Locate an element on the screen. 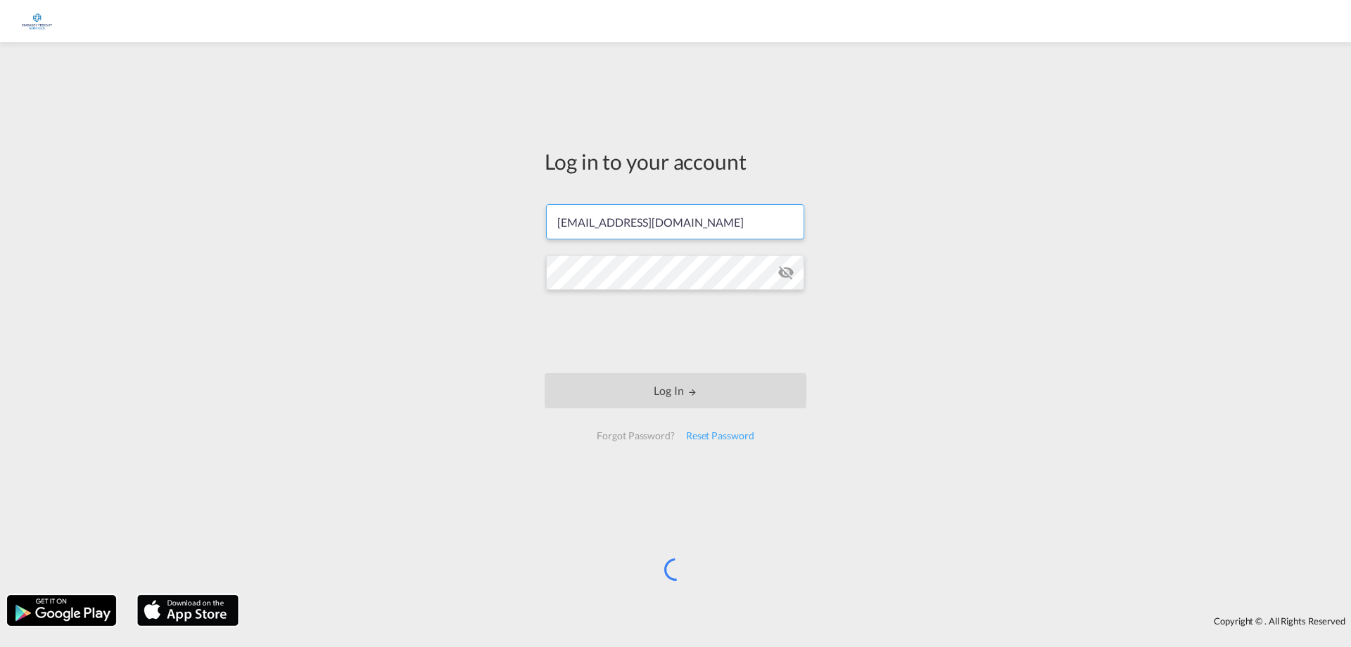 The image size is (1351, 647). img: google.png is located at coordinates (61, 610).